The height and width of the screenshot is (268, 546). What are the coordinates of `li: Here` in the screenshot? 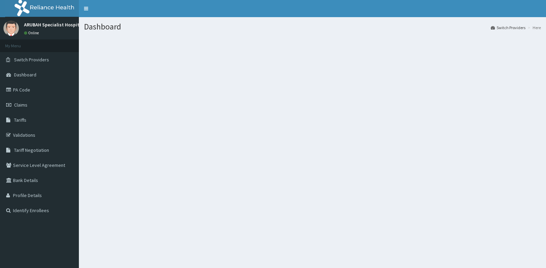 It's located at (534, 27).